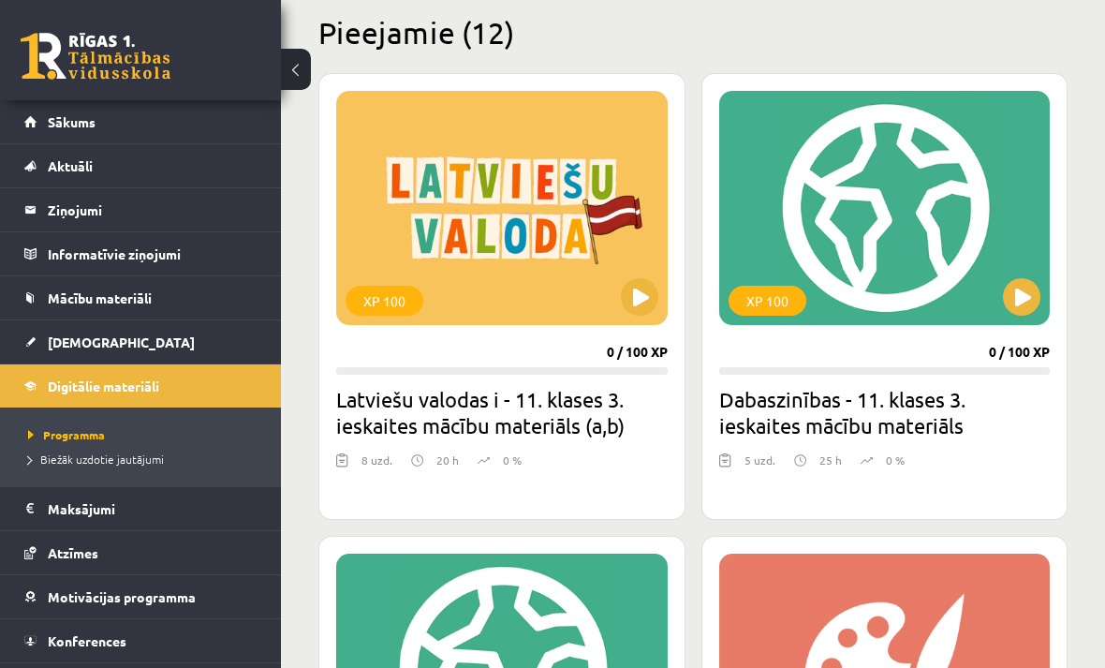 This screenshot has width=1105, height=668. I want to click on a: Sākums, so click(140, 122).